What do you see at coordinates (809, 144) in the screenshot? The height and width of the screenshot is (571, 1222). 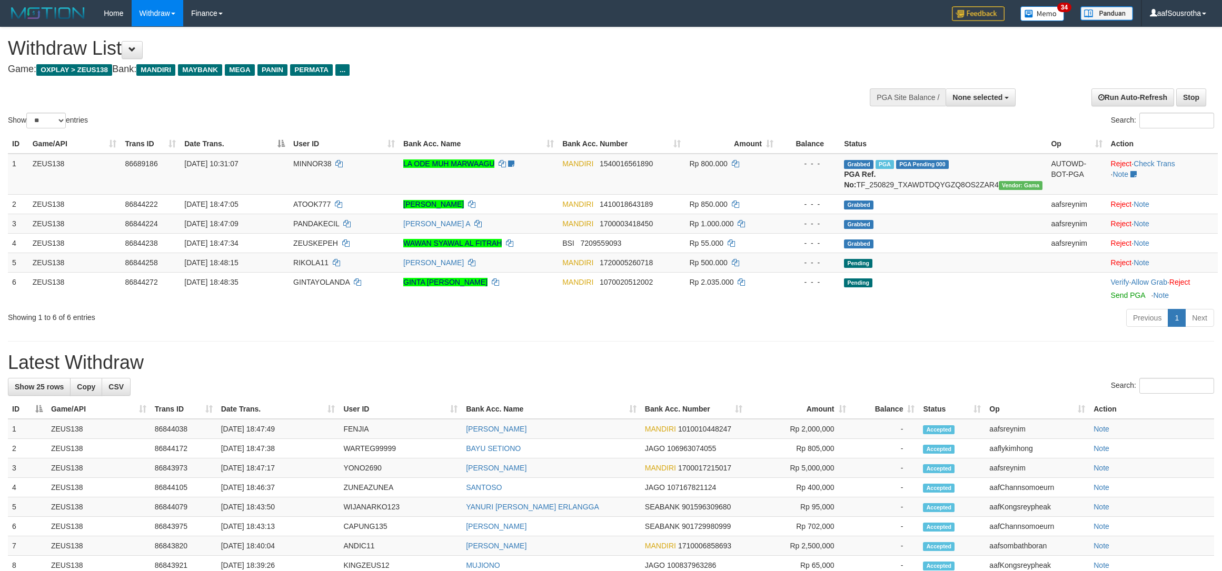 I see `th: Balance` at bounding box center [809, 144].